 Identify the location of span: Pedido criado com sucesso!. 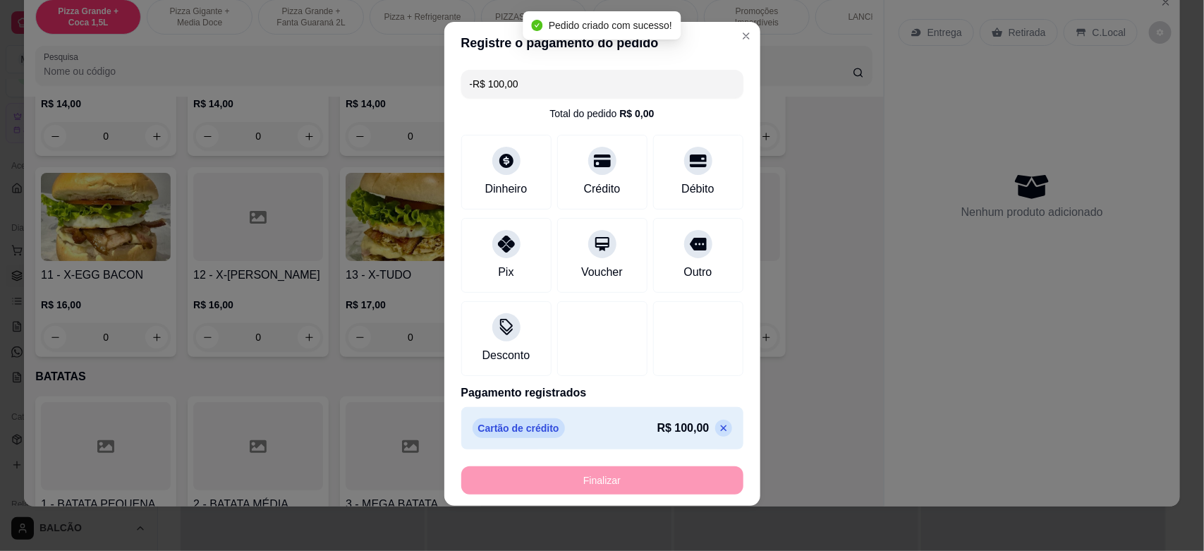
(610, 25).